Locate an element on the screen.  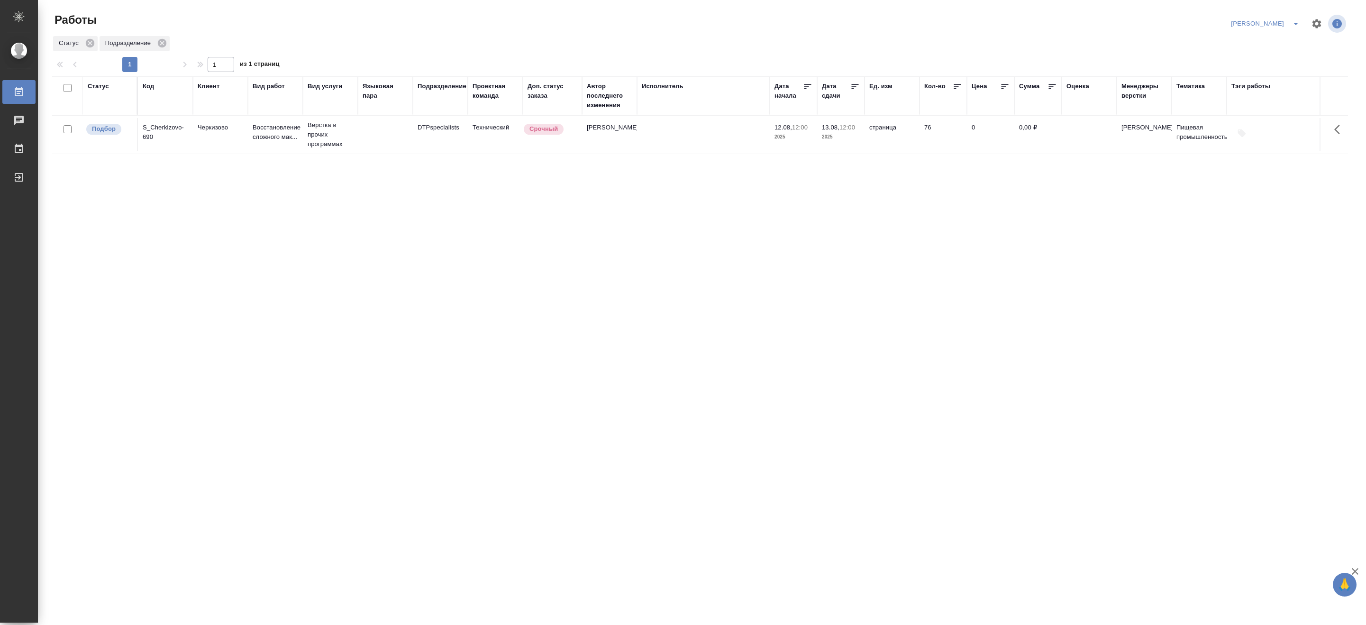
p: Пищевая промышленность is located at coordinates (1199, 132).